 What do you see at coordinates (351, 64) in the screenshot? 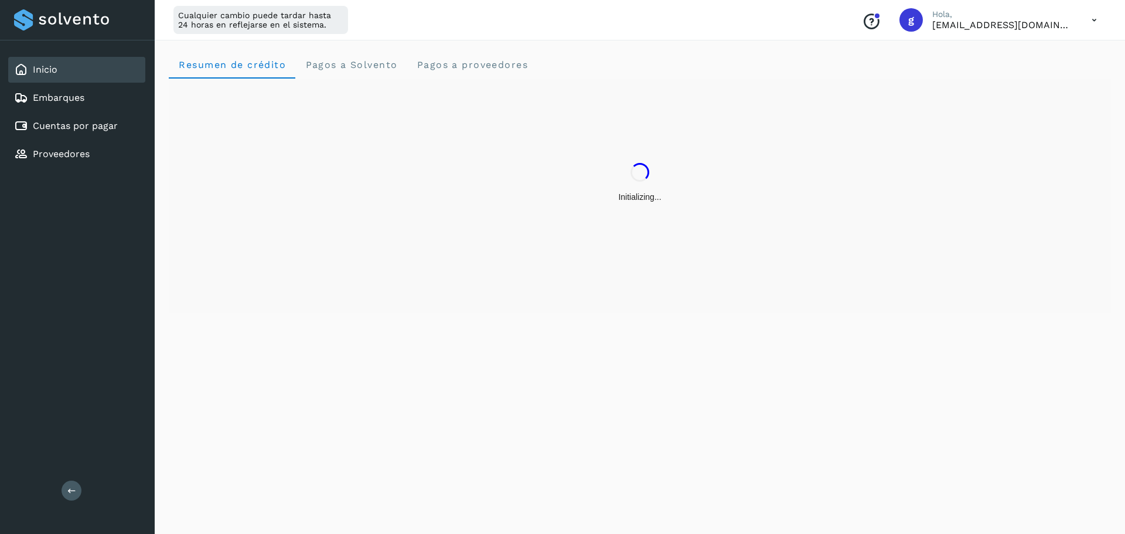
I see `span: Pagos a Solvento` at bounding box center [351, 64].